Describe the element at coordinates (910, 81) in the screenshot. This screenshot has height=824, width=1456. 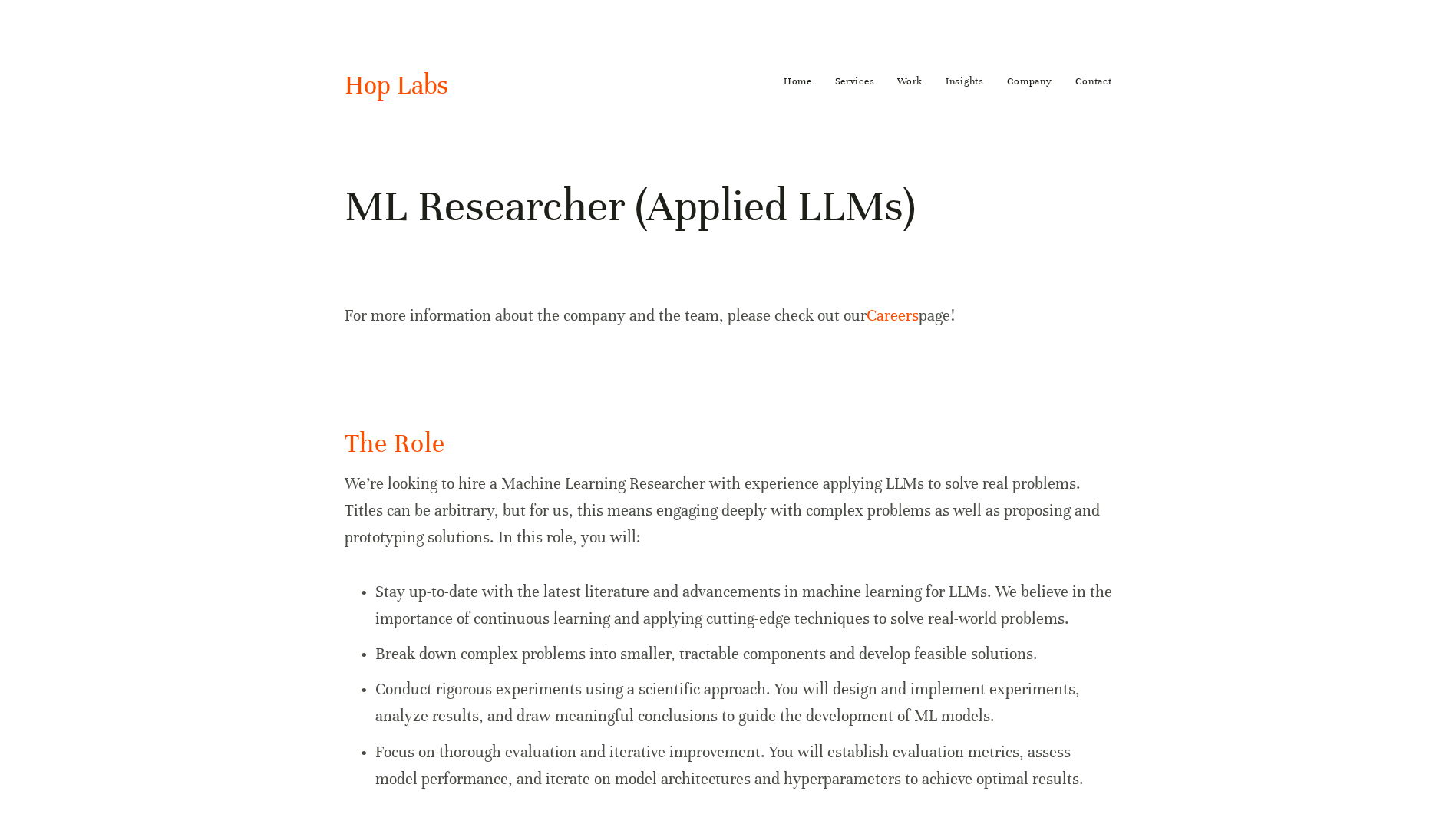
I see `a: Work` at that location.